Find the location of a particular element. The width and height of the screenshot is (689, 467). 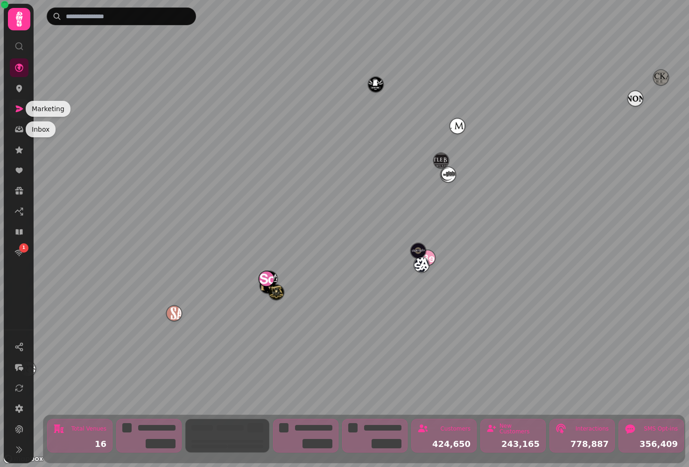

div: New Customers is located at coordinates (520, 429).